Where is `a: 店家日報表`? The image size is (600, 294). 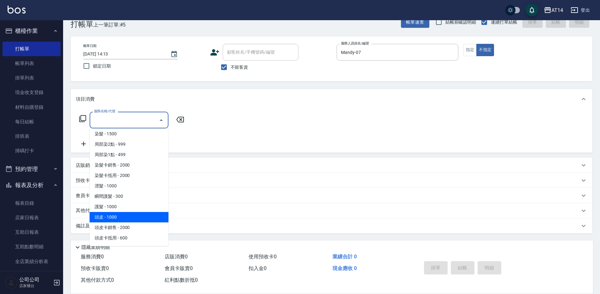
a: 店家日報表 is located at coordinates (32, 218).